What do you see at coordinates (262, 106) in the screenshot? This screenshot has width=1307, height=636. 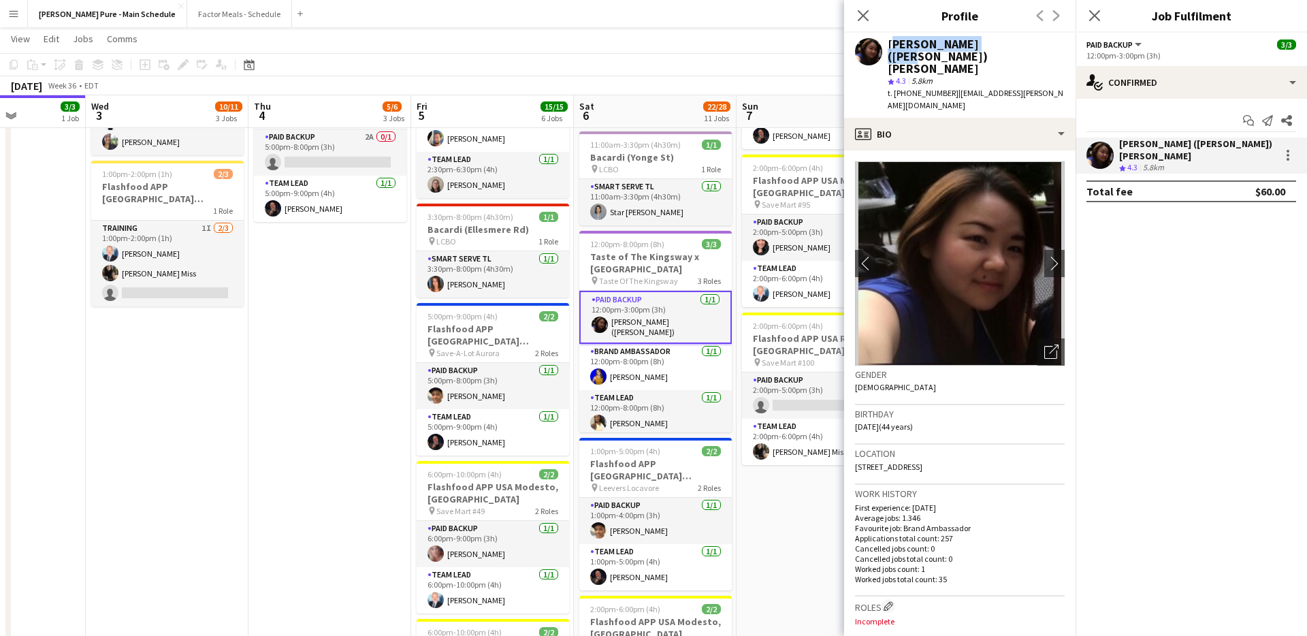 I see `span: Thu` at bounding box center [262, 106].